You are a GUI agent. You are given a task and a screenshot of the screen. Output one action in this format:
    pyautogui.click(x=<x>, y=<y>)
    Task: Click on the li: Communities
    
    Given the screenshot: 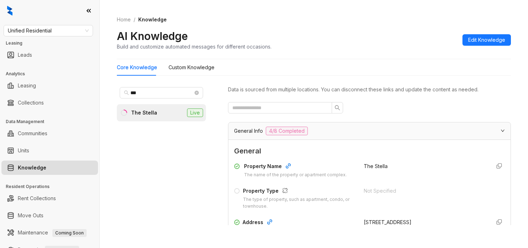 What is the action you would take?
    pyautogui.click(x=50, y=133)
    